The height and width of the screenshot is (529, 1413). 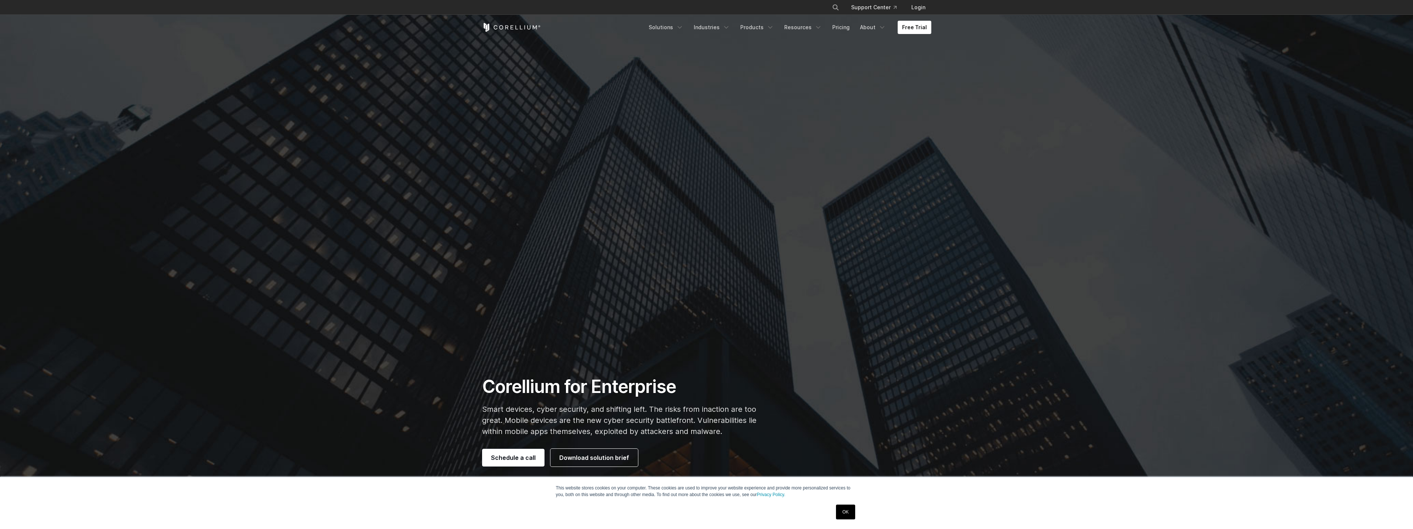 I want to click on a: Schedule a call, so click(x=513, y=457).